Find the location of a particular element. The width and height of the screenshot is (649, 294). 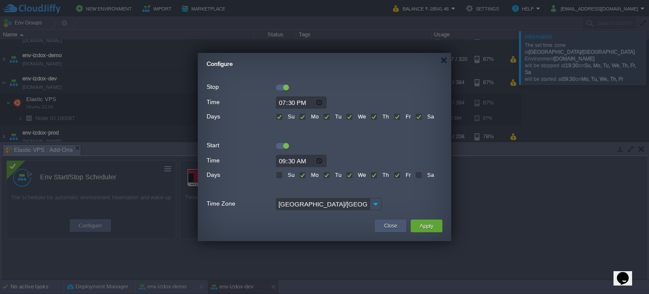

button: Apply is located at coordinates (426, 226).